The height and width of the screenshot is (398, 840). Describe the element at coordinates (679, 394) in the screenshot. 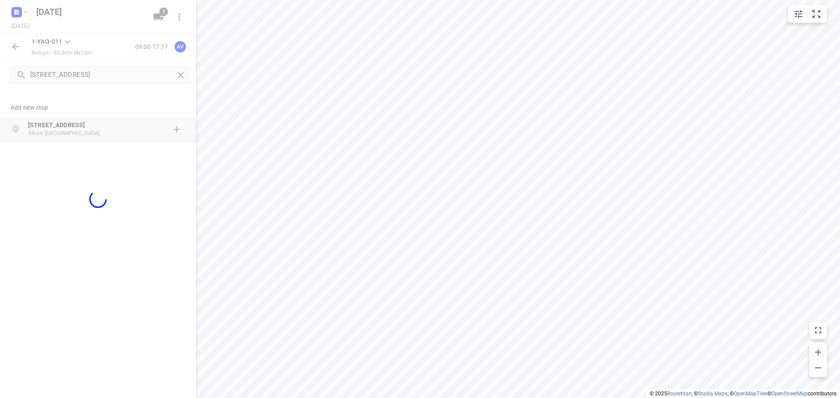

I see `a: Routetitan` at that location.